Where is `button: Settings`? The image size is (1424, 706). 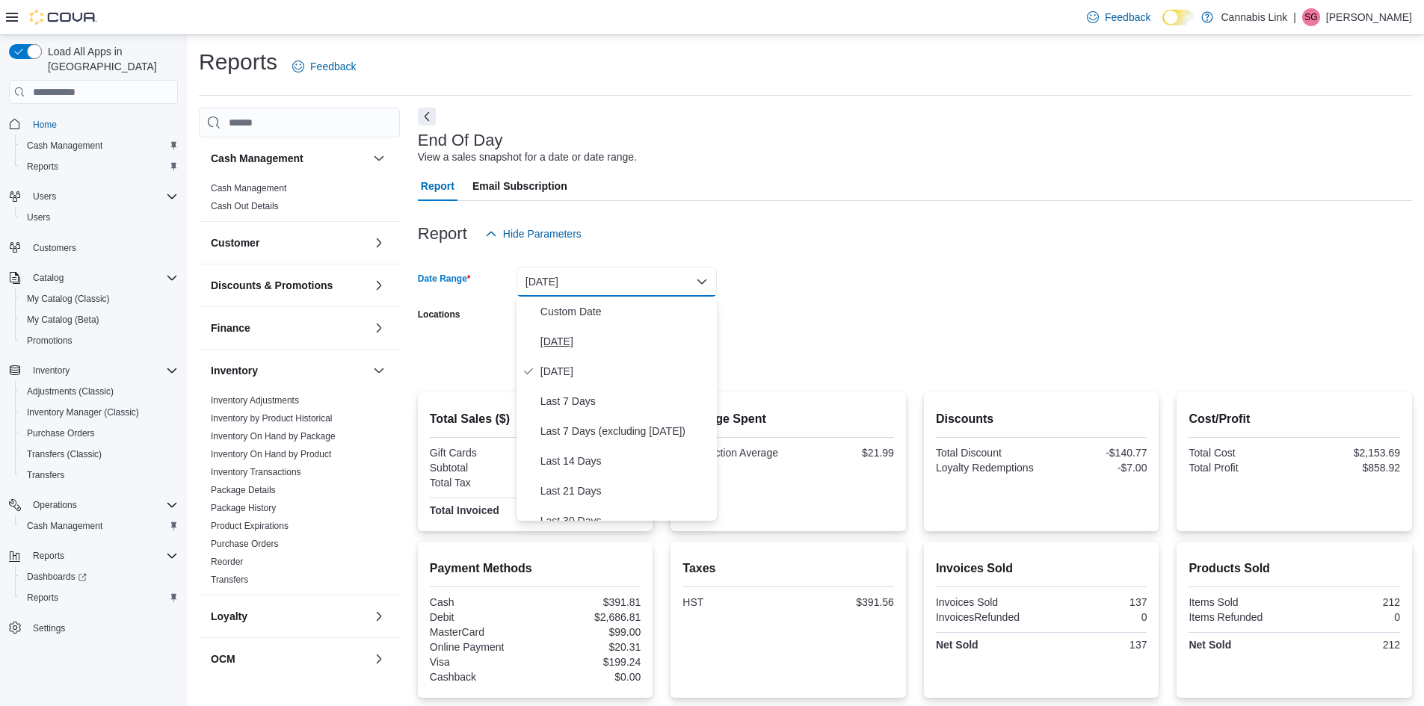
button: Settings is located at coordinates (93, 628).